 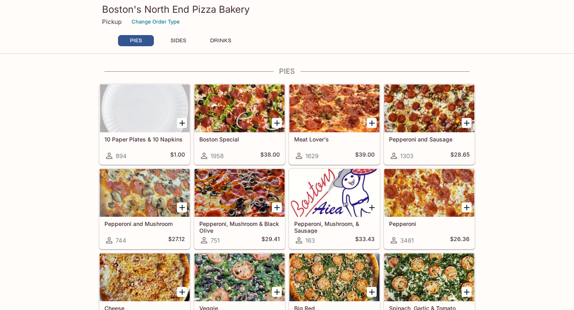 I want to click on h3: Boston's North End Pizza Bakery, so click(x=287, y=9).